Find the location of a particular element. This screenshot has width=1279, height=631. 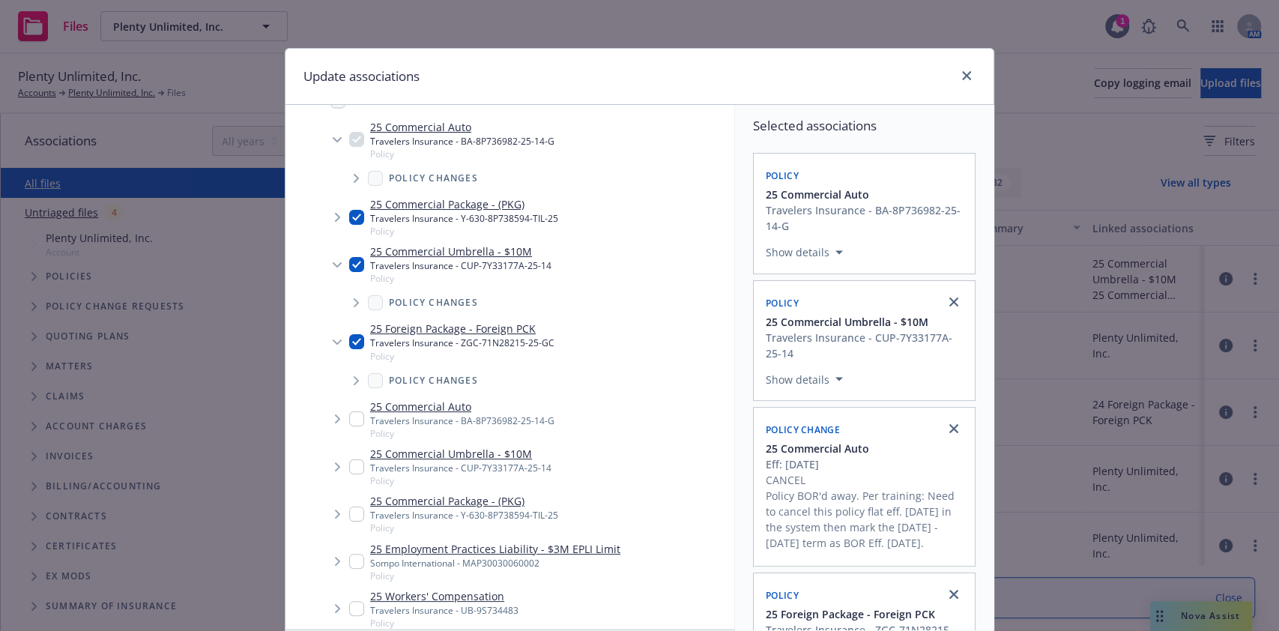

h1: Update associations is located at coordinates (361, 76).